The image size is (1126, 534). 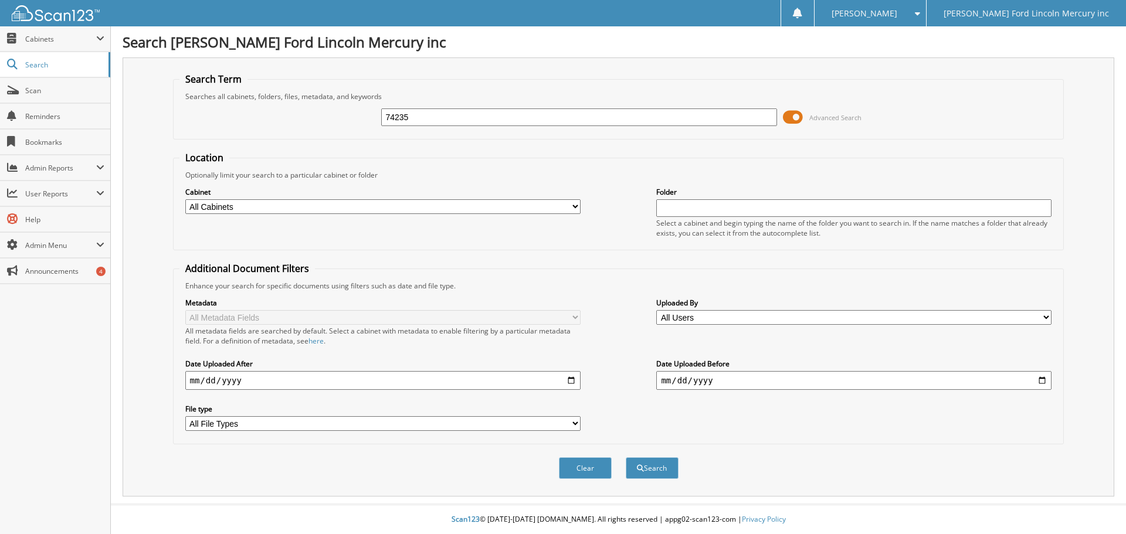 What do you see at coordinates (65, 219) in the screenshot?
I see `span: Help` at bounding box center [65, 219].